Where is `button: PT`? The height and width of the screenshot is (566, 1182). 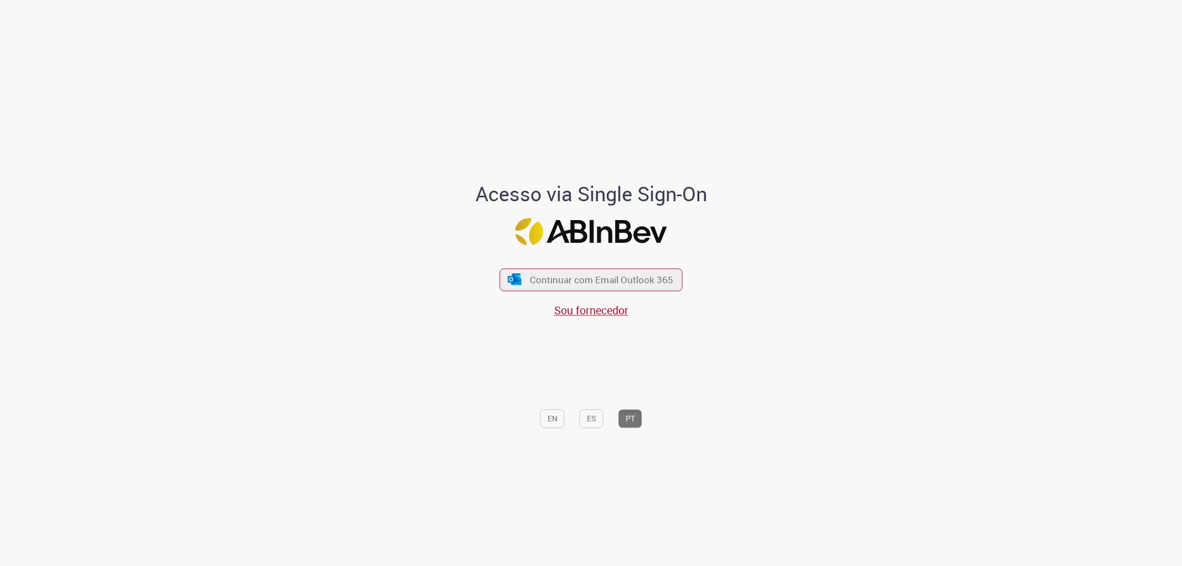
button: PT is located at coordinates (630, 418).